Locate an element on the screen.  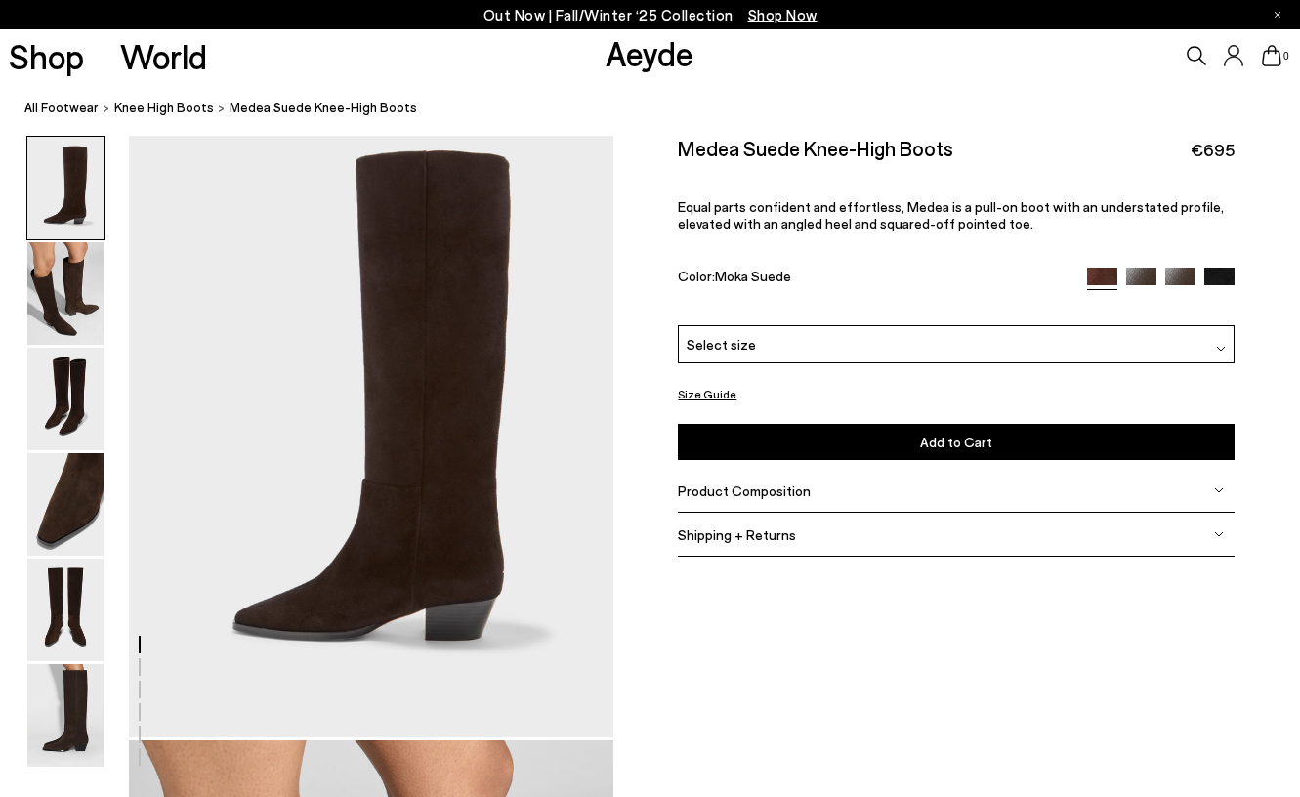
img: Medea Suede Knee-High Boots - Image 1 is located at coordinates (65, 188).